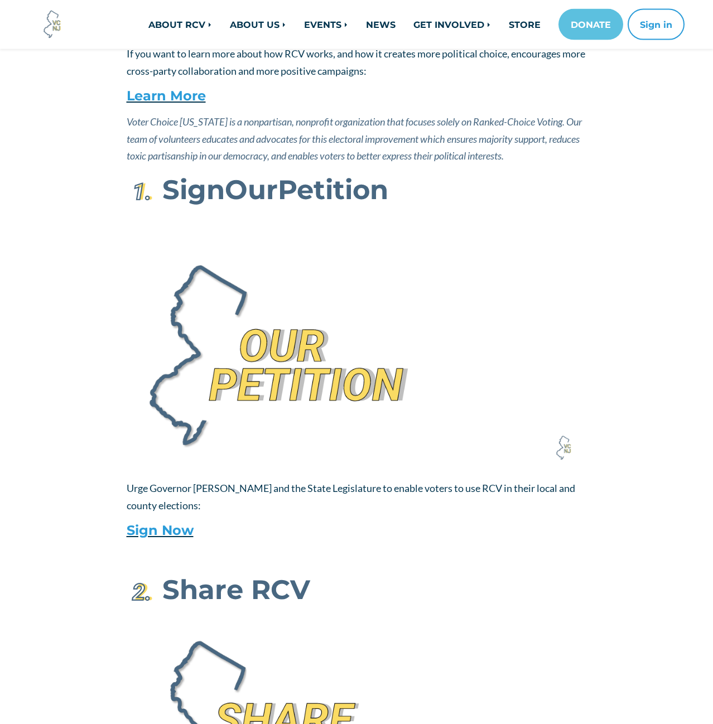  Describe the element at coordinates (236, 589) in the screenshot. I see `strong: Share RCV` at that location.